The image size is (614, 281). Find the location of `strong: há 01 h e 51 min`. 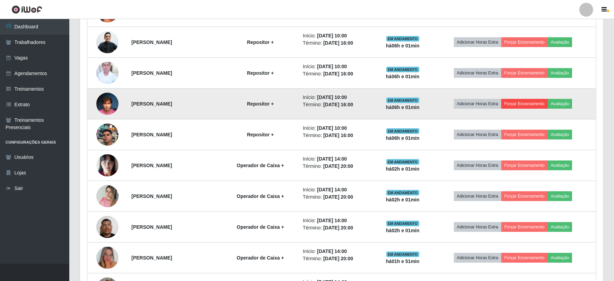

strong: há 01 h e 51 min is located at coordinates (403, 262).